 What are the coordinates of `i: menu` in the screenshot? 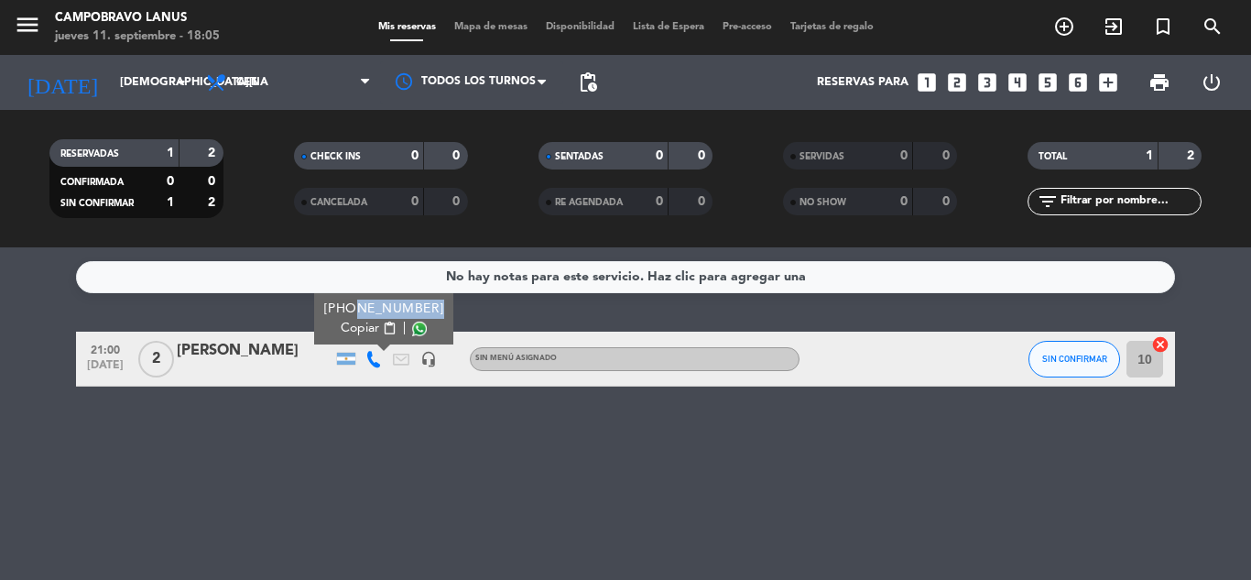 It's located at (27, 25).